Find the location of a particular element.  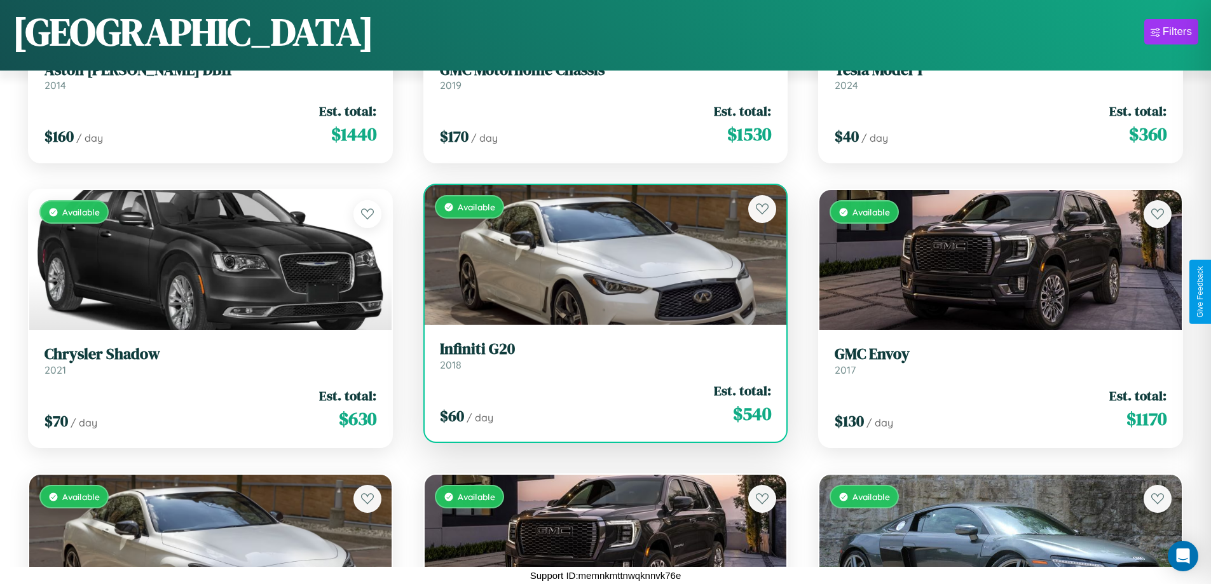

span: 2024 is located at coordinates (846, 85).